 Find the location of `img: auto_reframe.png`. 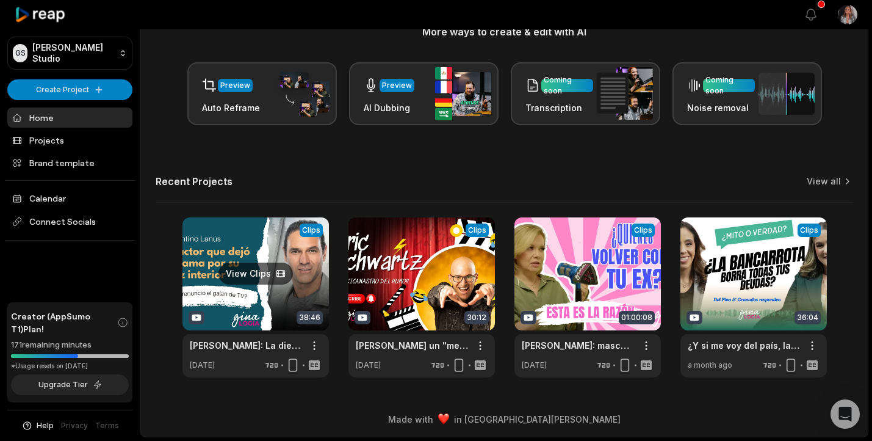

img: auto_reframe.png is located at coordinates (301, 94).